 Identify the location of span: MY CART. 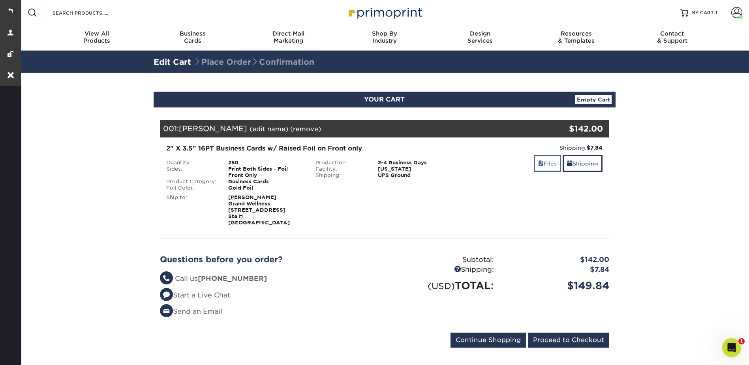
(703, 13).